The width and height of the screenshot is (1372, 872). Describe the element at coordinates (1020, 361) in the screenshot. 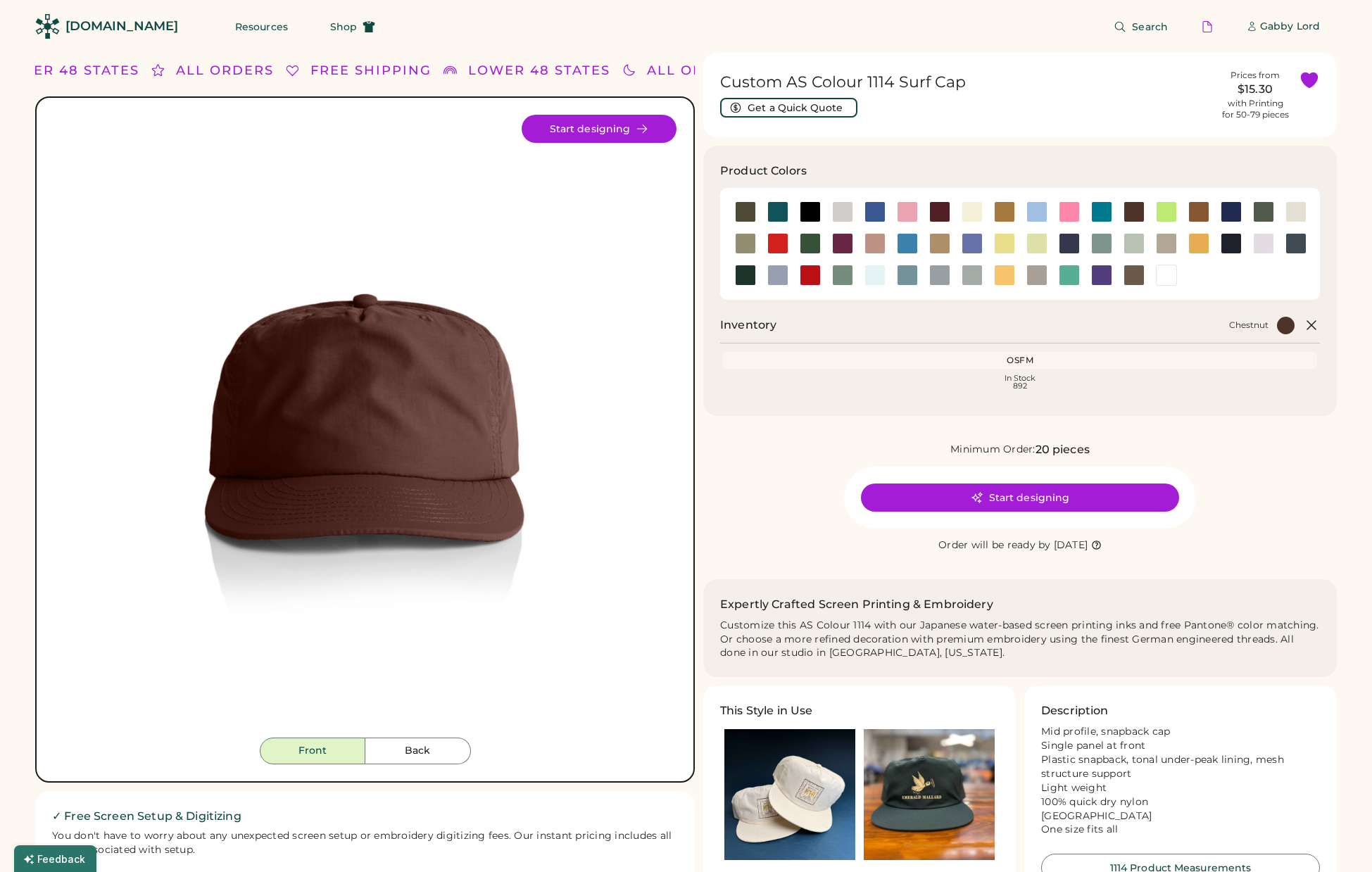

I see `div: OSFM` at that location.